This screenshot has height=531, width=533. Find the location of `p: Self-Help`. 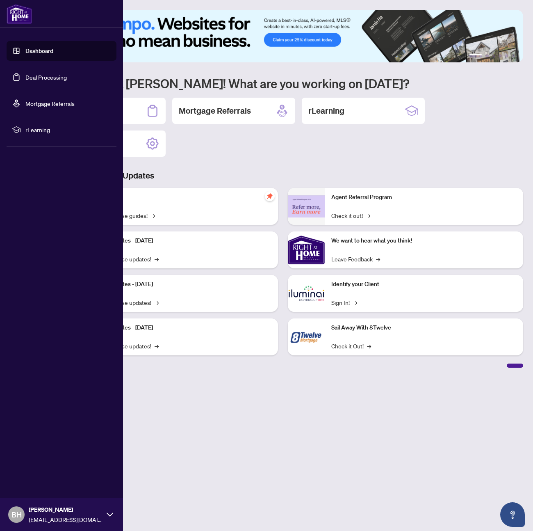

p: Self-Help is located at coordinates (179, 197).